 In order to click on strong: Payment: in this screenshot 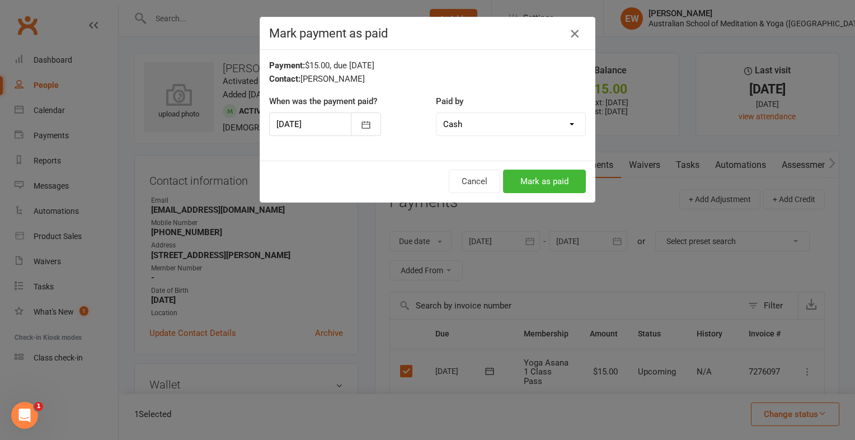, I will do `click(287, 65)`.